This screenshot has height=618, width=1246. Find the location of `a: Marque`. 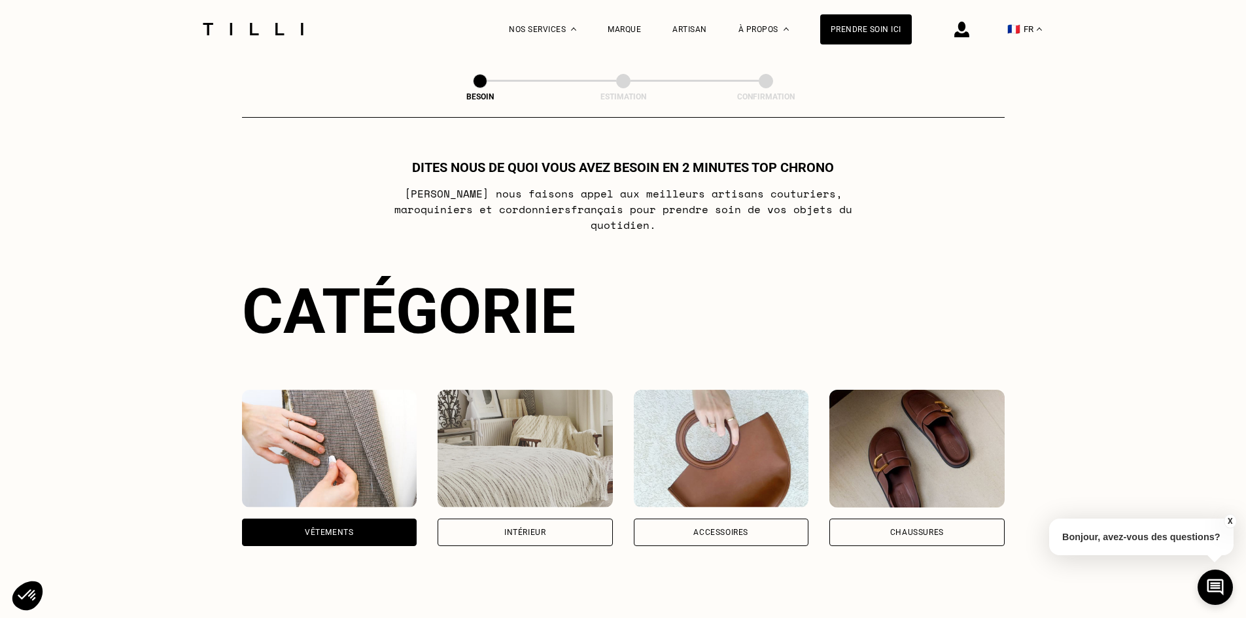

a: Marque is located at coordinates (624, 29).